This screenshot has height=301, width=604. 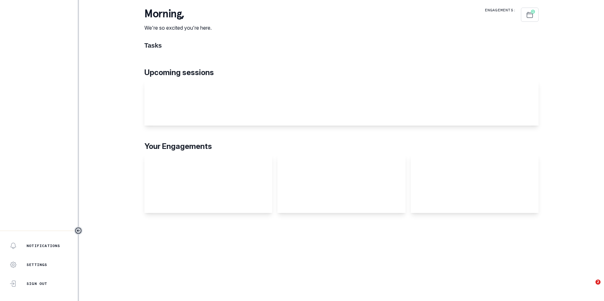 I want to click on button: Toggle sidebar, so click(x=78, y=231).